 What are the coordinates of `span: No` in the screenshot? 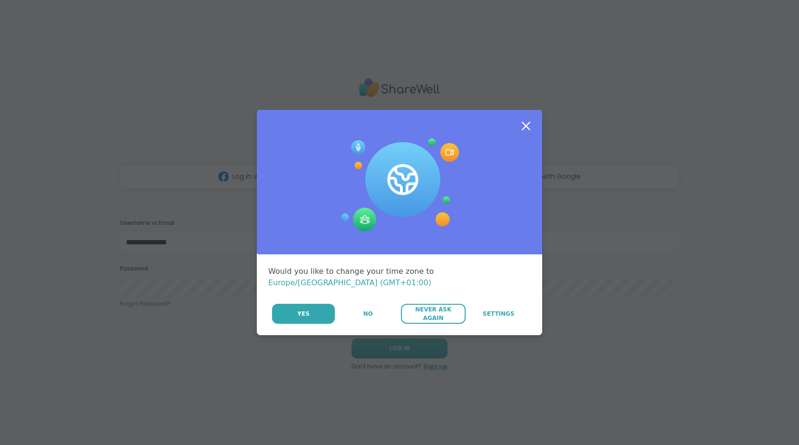 It's located at (368, 314).